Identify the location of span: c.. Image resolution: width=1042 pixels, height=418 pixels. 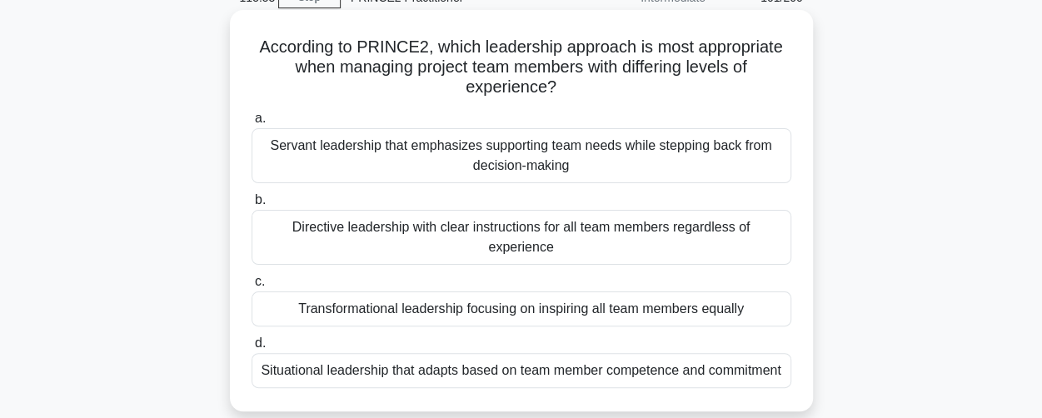
(260, 281).